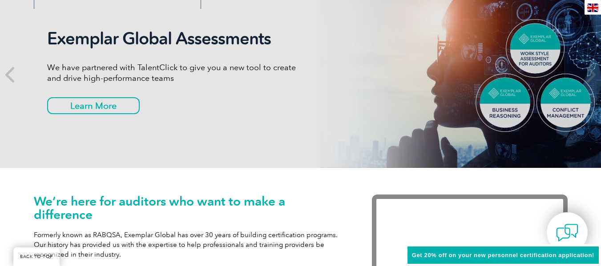  What do you see at coordinates (567, 233) in the screenshot?
I see `img: contact-chat.png` at bounding box center [567, 233].